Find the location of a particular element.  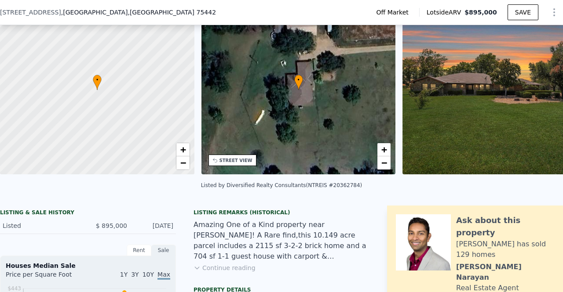

span: Off Market is located at coordinates (394, 12).